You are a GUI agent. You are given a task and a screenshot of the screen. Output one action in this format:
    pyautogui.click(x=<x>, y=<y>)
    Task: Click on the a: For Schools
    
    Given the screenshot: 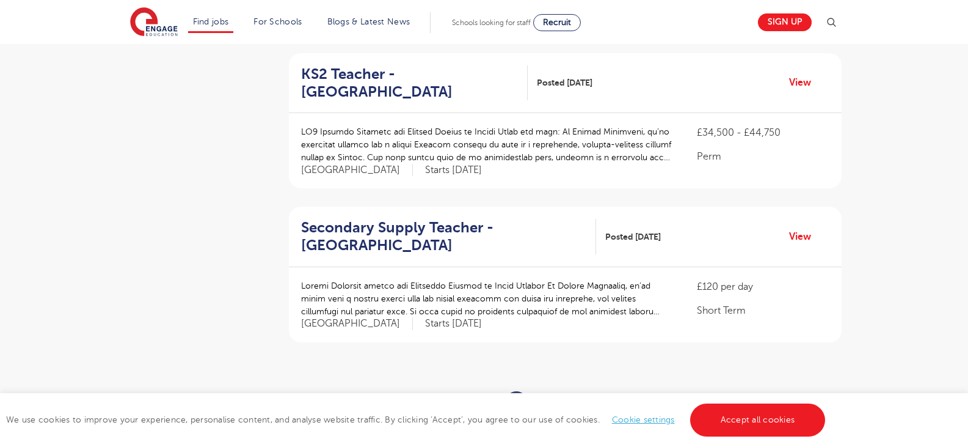 What is the action you would take?
    pyautogui.click(x=277, y=21)
    